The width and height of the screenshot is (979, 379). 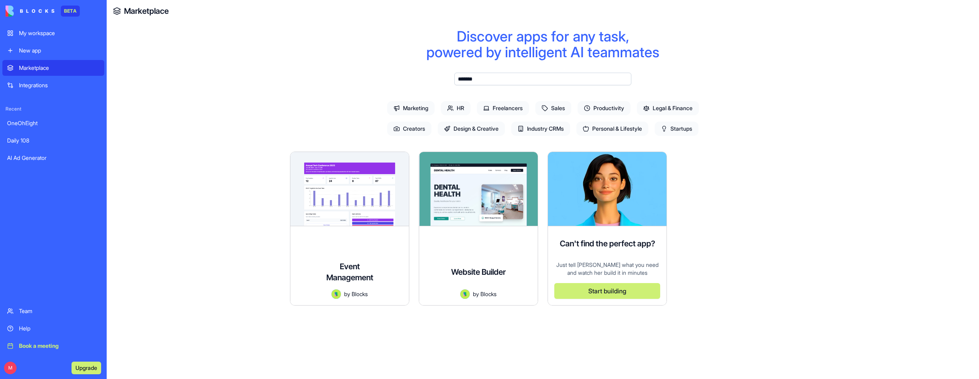 I want to click on a: BETA, so click(x=43, y=11).